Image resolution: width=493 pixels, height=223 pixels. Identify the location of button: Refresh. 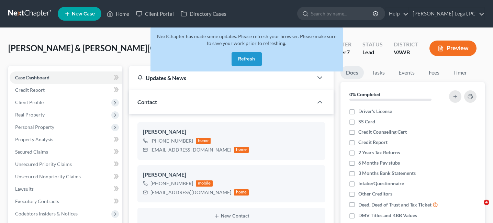
(247, 59).